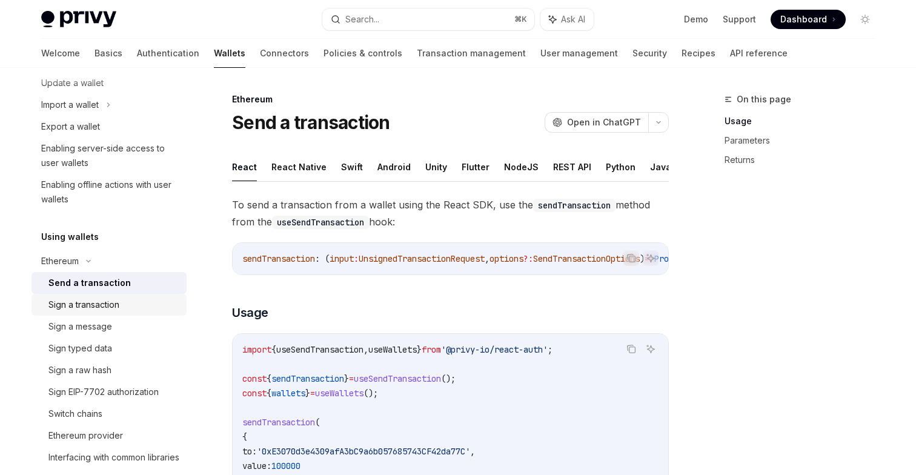  What do you see at coordinates (804, 121) in the screenshot?
I see `a: Usage` at bounding box center [804, 121].